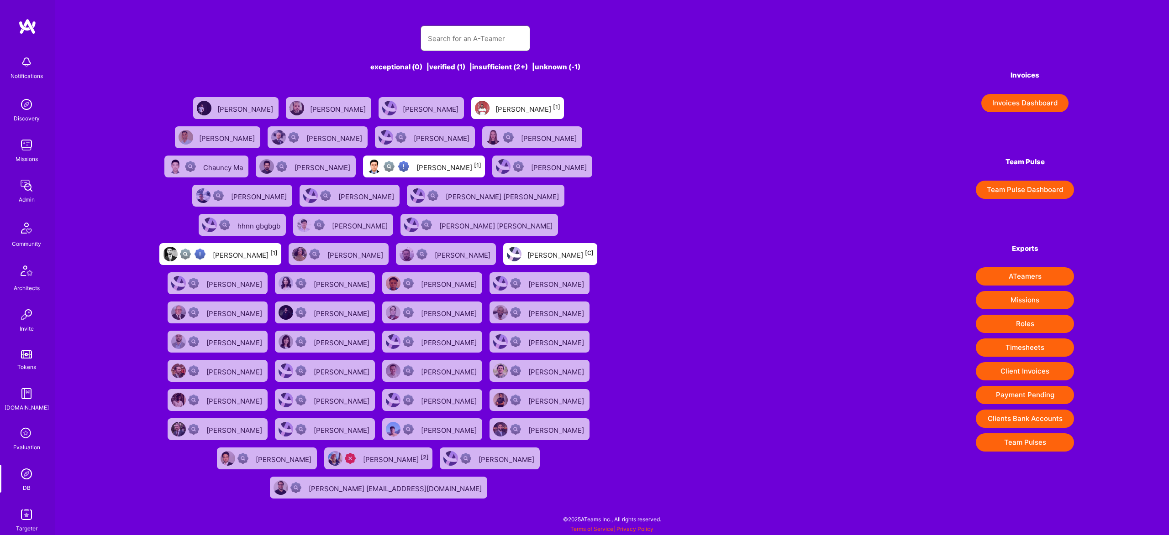 The height and width of the screenshot is (535, 1169). I want to click on div: Tokens, so click(26, 367).